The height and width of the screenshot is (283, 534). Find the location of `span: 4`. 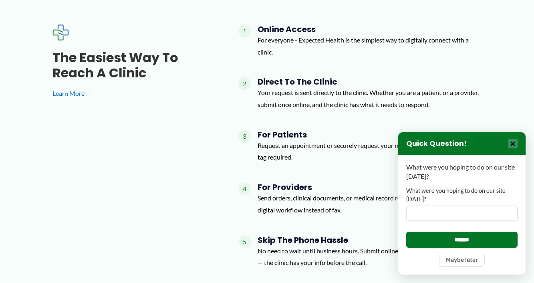

span: 4 is located at coordinates (245, 189).